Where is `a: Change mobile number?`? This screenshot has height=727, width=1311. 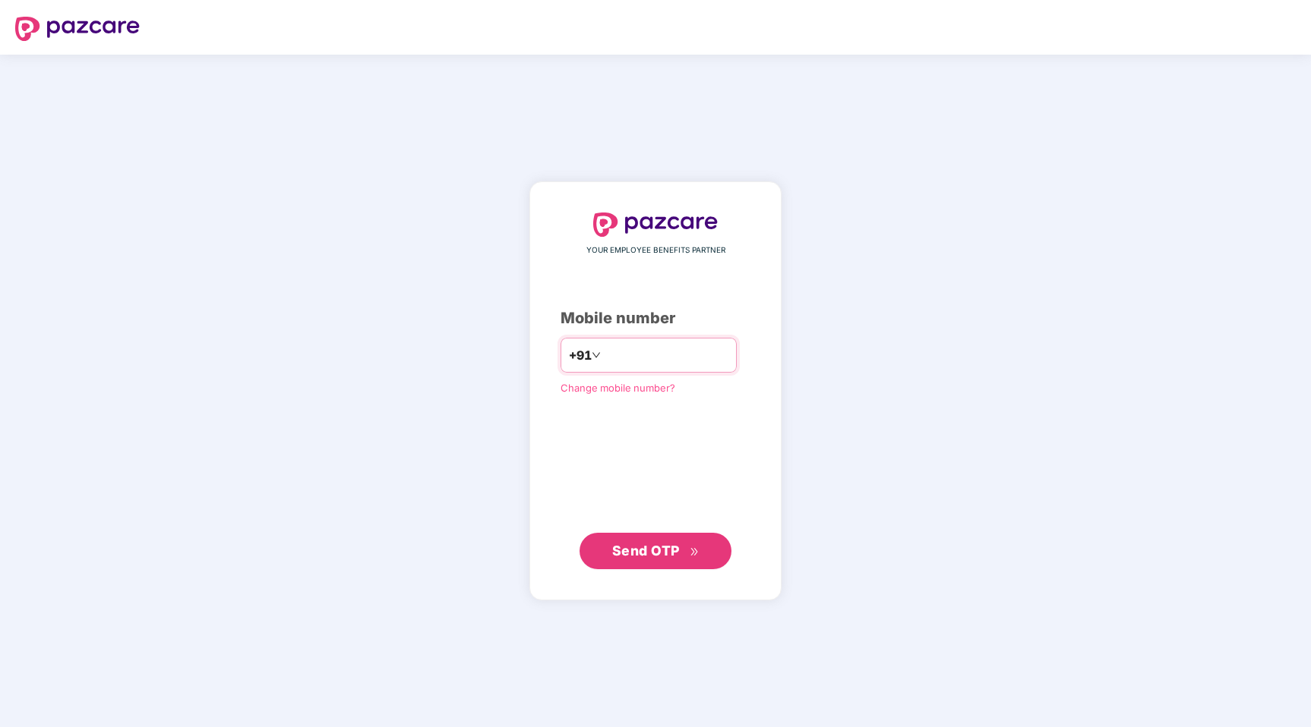
a: Change mobile number? is located at coordinates (617, 388).